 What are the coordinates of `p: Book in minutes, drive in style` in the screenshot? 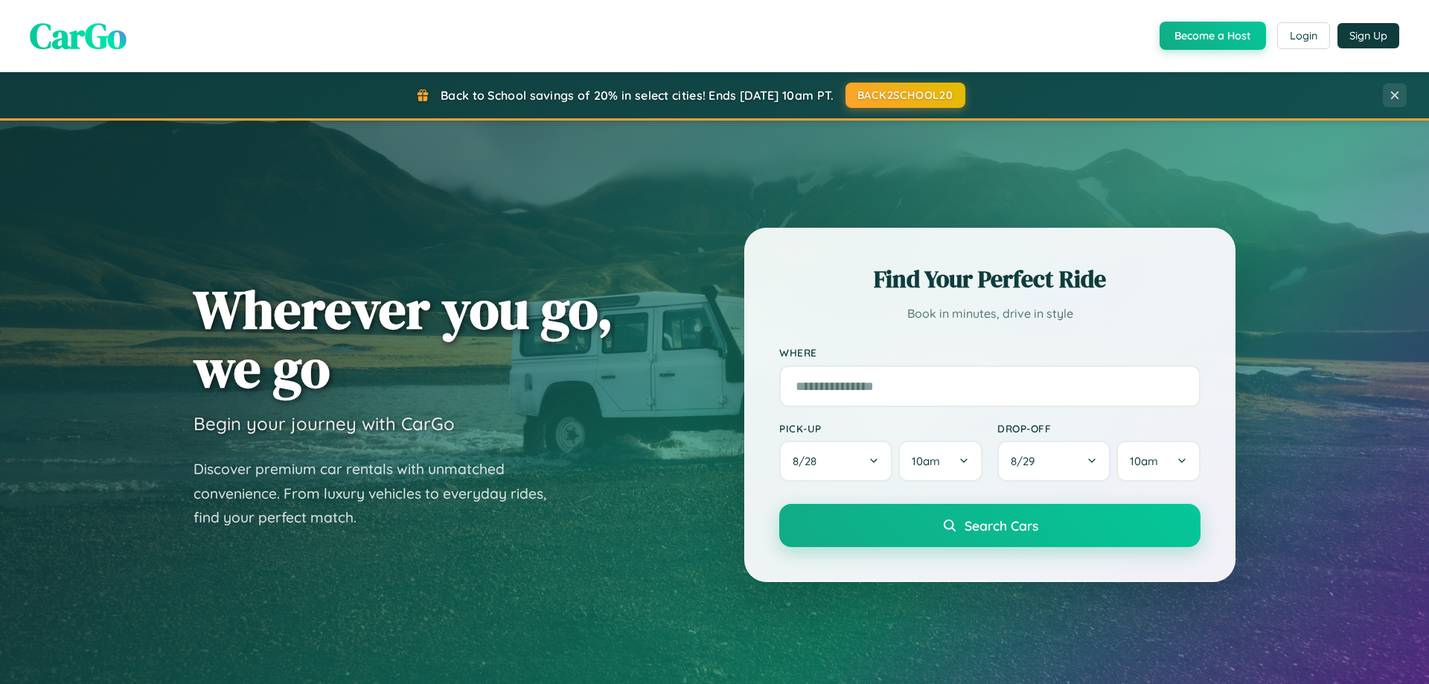 It's located at (990, 313).